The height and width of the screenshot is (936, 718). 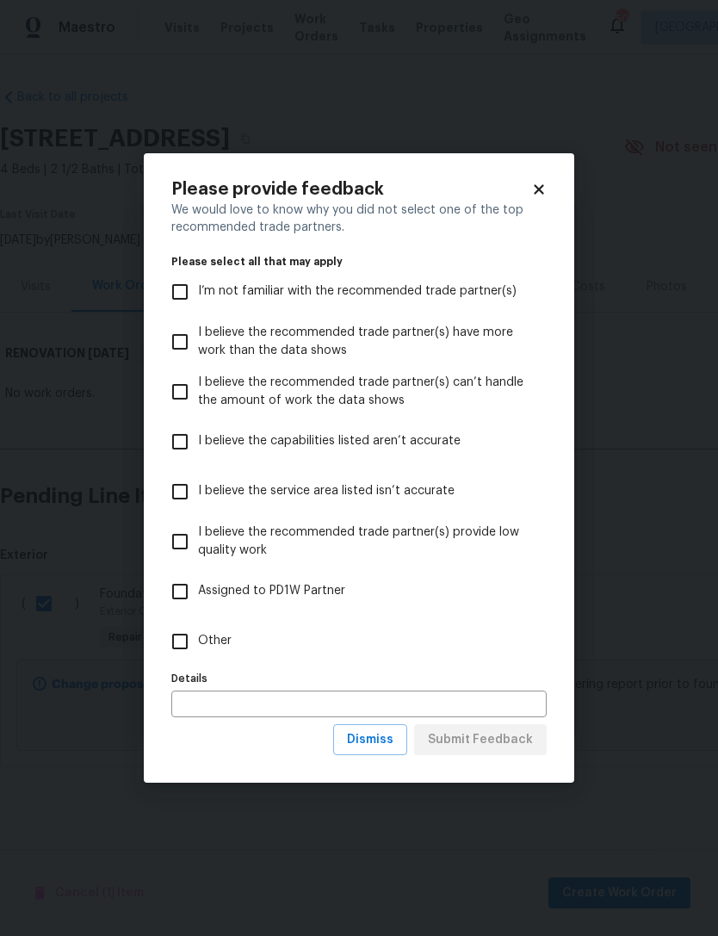 What do you see at coordinates (359, 219) in the screenshot?
I see `div: We would love to know why you did not select one of the top recommended trade partners.` at bounding box center [359, 219].